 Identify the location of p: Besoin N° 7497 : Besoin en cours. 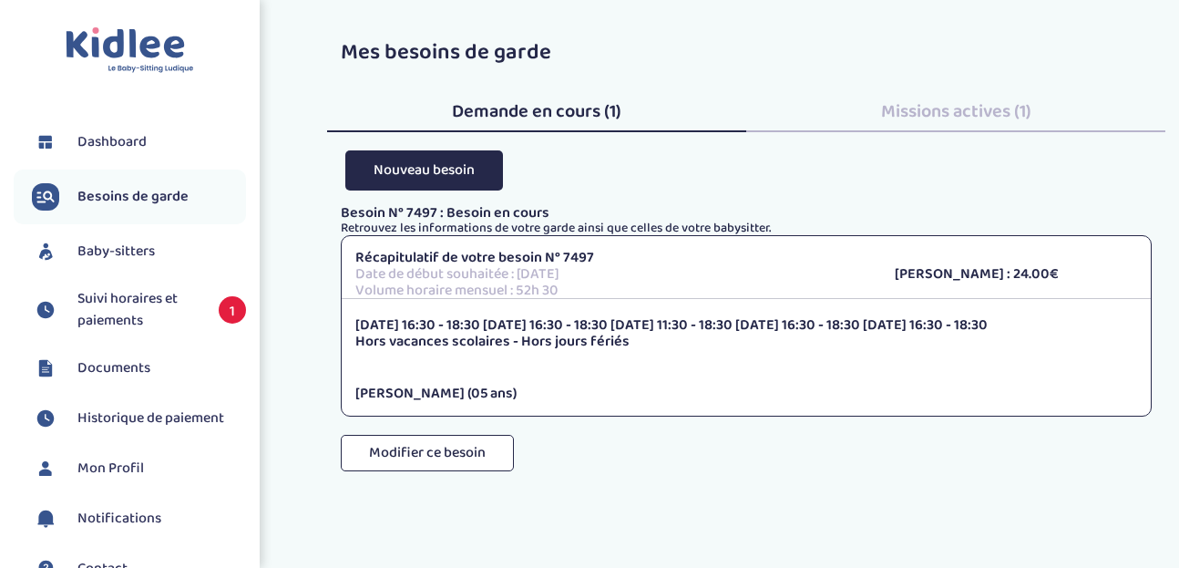
(746, 213).